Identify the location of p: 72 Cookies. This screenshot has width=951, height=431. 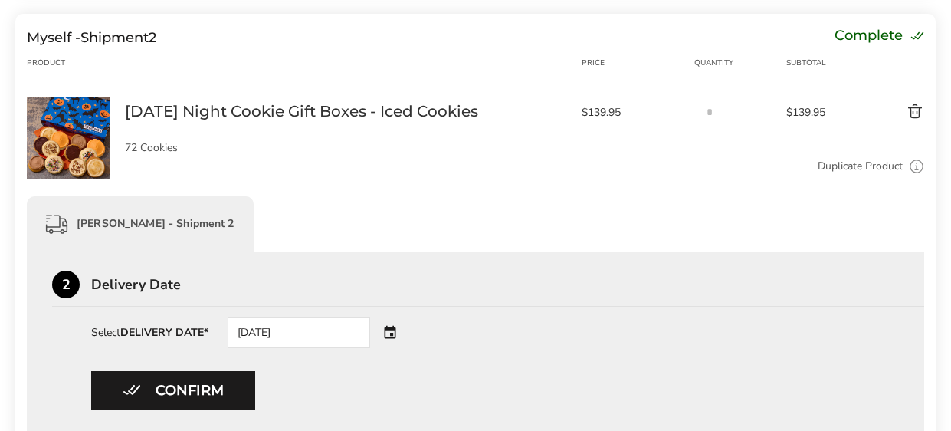
(346, 148).